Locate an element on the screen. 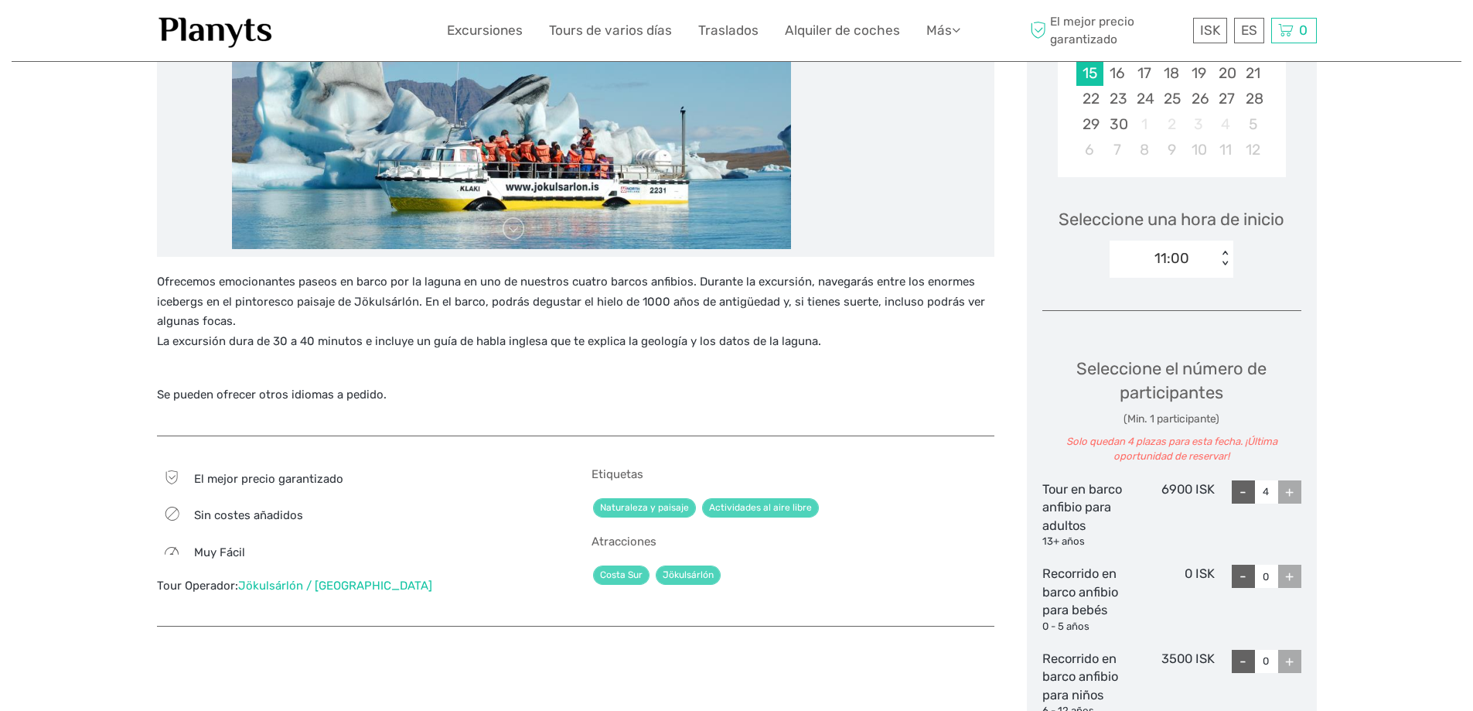 Image resolution: width=1473 pixels, height=711 pixels. div: Choose sábado, 27 de septiembre de 2025 is located at coordinates (1226, 98).